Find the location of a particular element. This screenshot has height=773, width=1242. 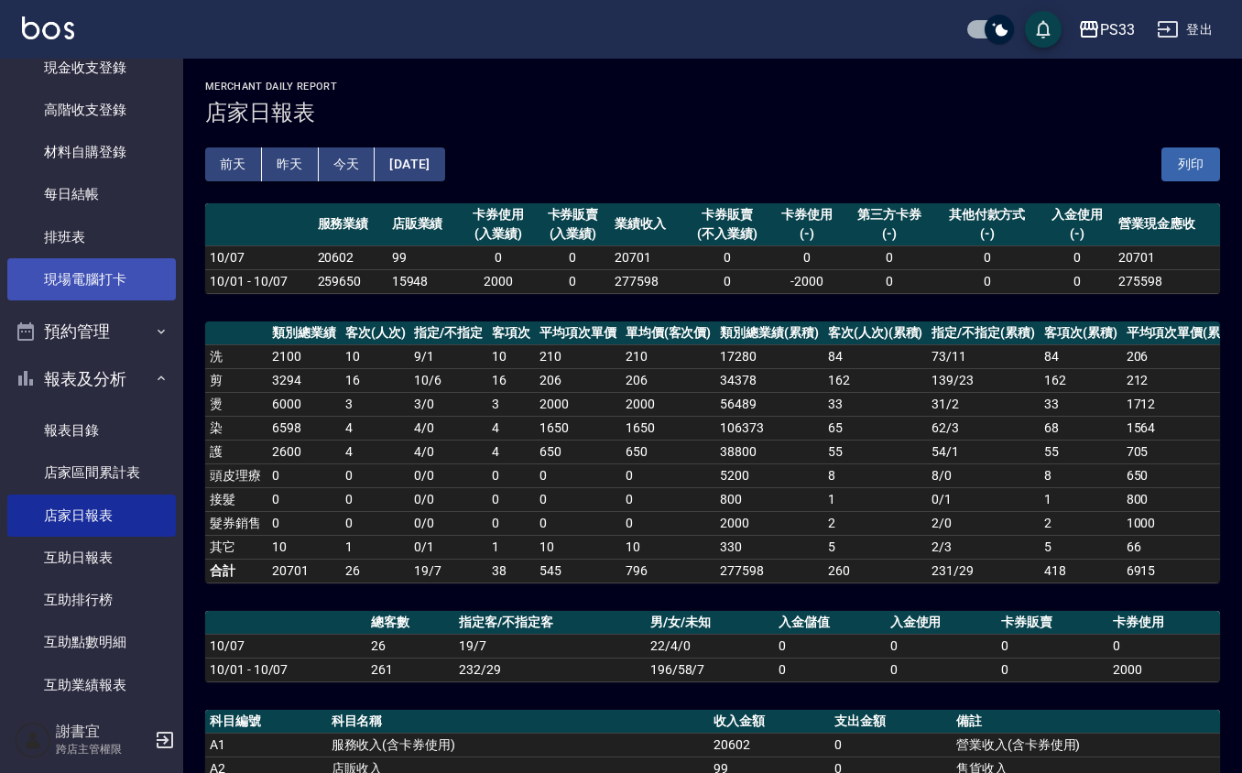

a: 現金收支登錄 is located at coordinates (92, 68).